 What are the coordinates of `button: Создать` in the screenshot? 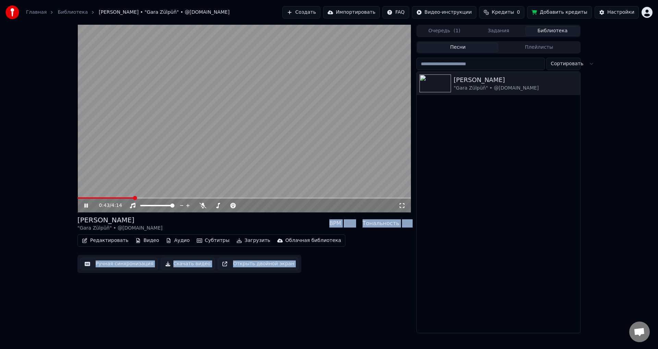 It's located at (301, 12).